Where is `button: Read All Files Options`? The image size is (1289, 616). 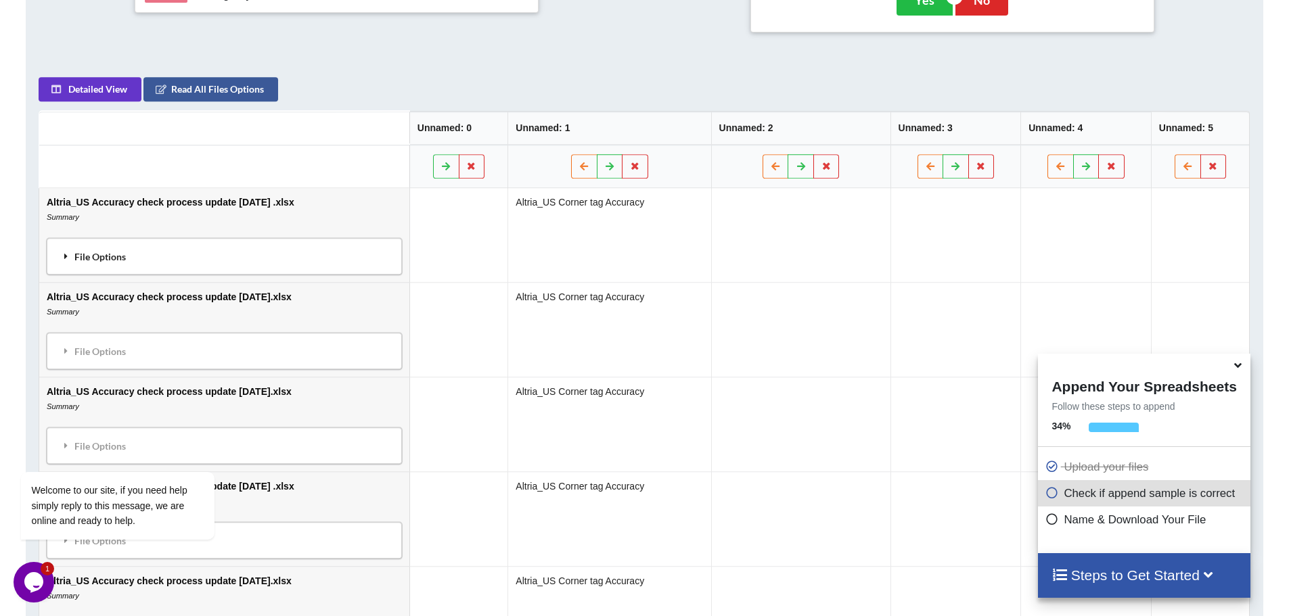
button: Read All Files Options is located at coordinates (210, 89).